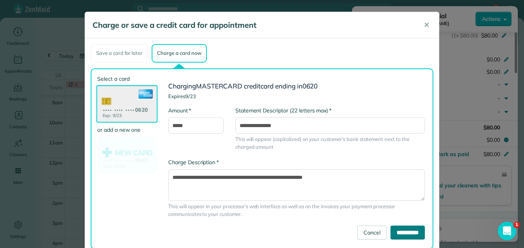 The height and width of the screenshot is (248, 524). What do you see at coordinates (296, 96) in the screenshot?
I see `h4: Expires` at bounding box center [296, 96].